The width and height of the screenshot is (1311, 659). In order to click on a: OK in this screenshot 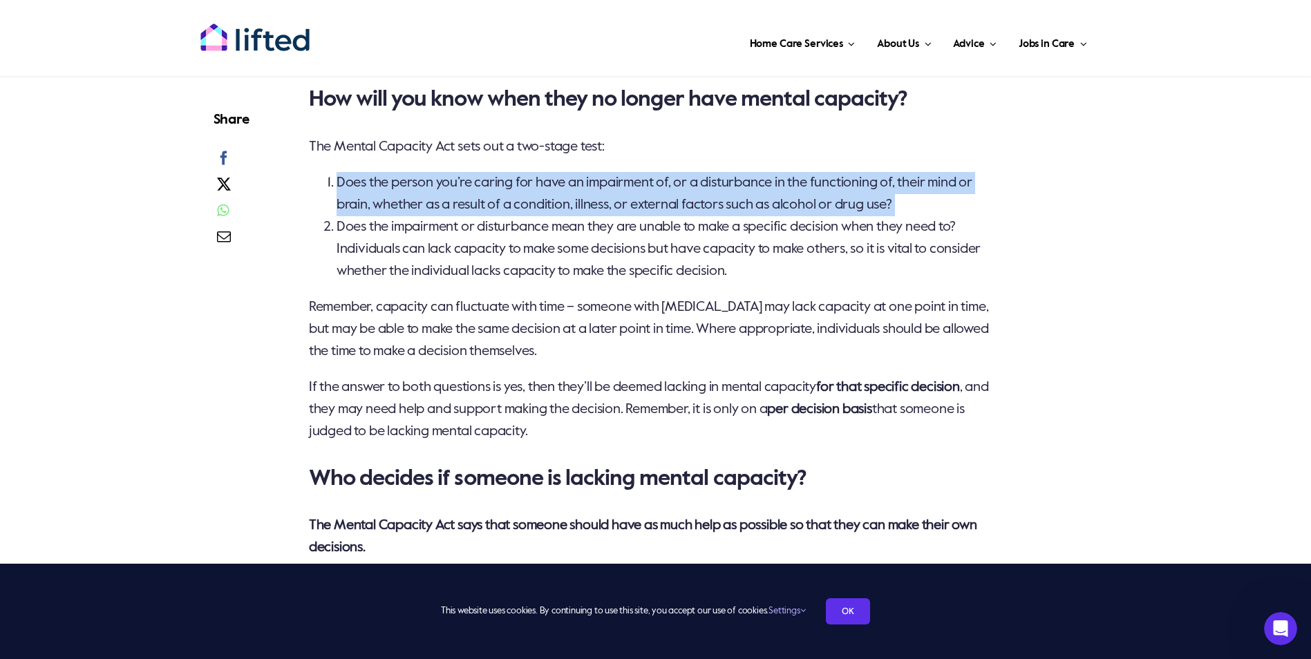, I will do `click(848, 612)`.